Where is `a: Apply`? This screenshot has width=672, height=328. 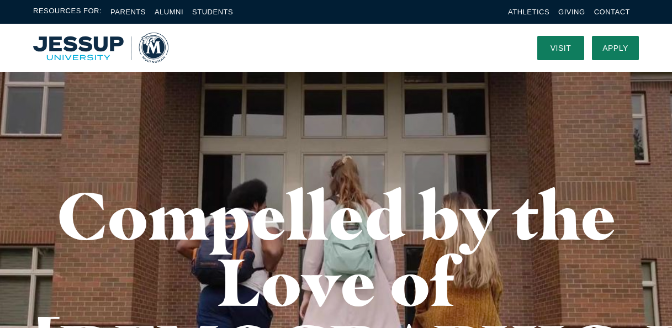
a: Apply is located at coordinates (615, 48).